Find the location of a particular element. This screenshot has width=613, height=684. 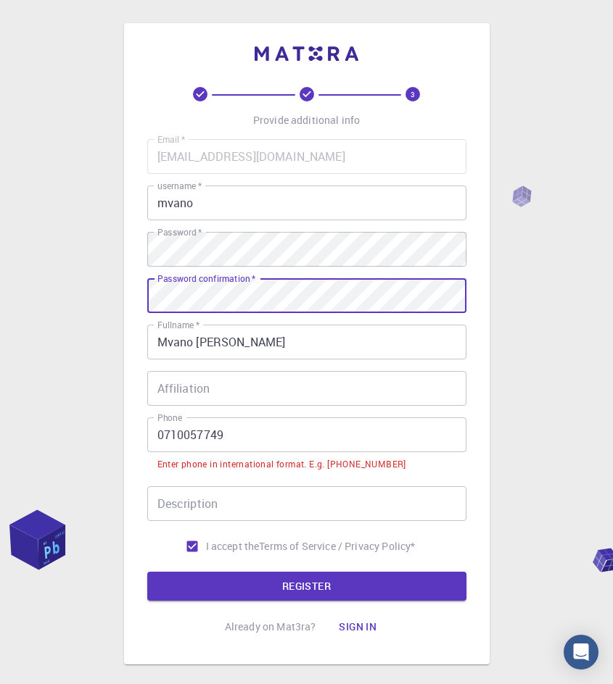

p: Terms of Service / Privacy Policy * is located at coordinates (336, 547).